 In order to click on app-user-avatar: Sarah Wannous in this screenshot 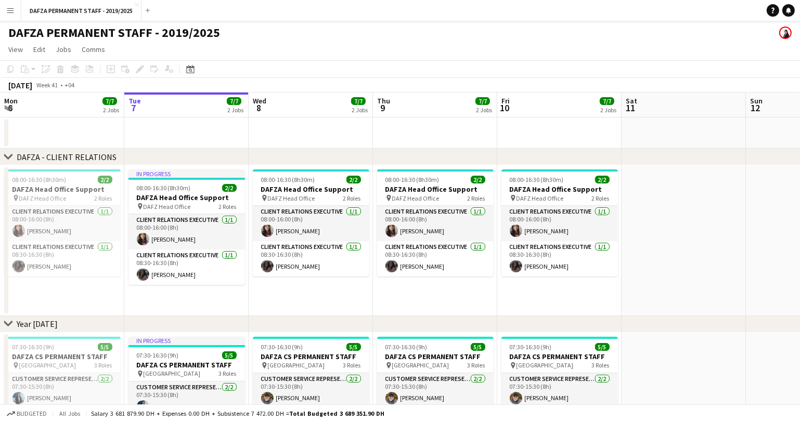, I will do `click(785, 33)`.